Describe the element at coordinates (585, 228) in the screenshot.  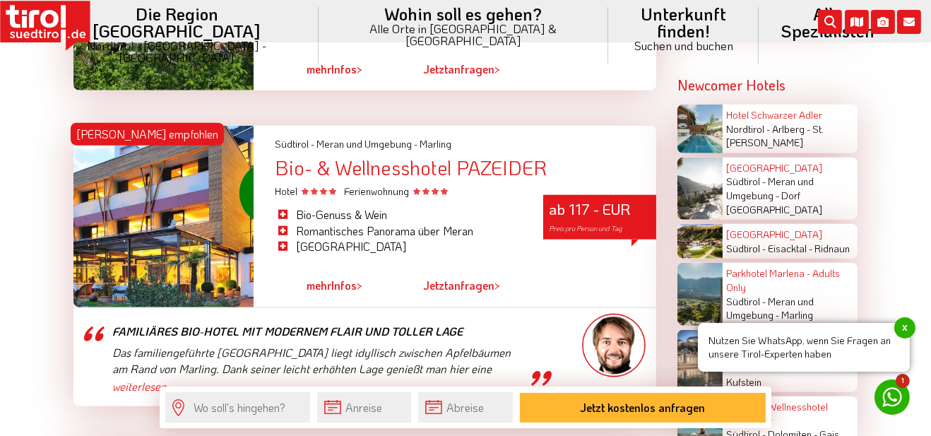
I see `span: Preis pro Person und Tag` at that location.